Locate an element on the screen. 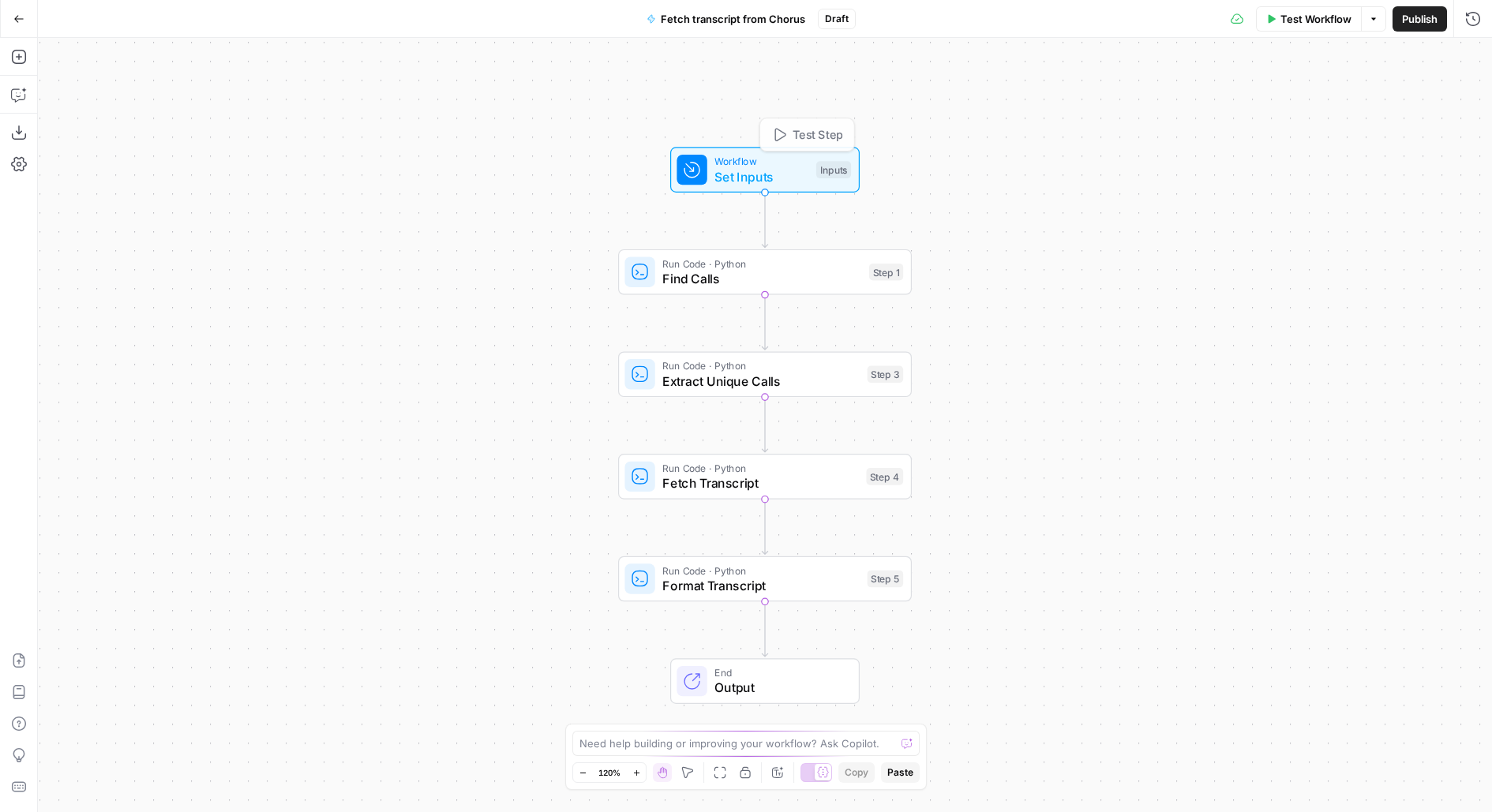  span: Paste is located at coordinates (900, 773).